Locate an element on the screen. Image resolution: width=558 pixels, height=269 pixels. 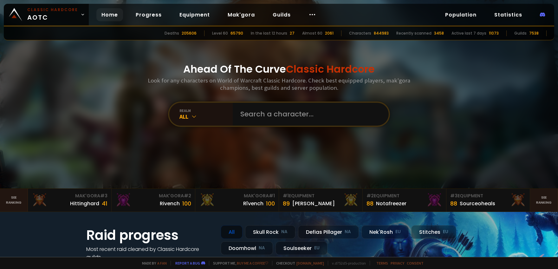
div: 27 is located at coordinates (292, 33).